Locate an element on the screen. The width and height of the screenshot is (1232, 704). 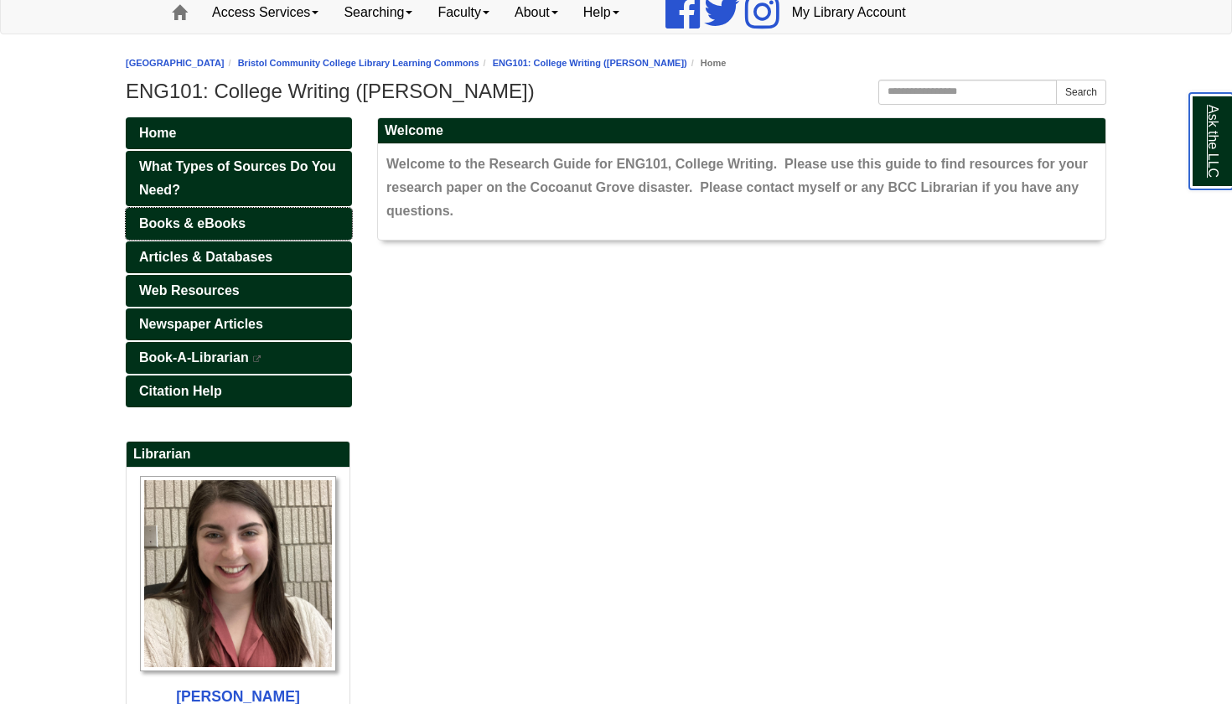
img: Profile Photo is located at coordinates (238, 574).